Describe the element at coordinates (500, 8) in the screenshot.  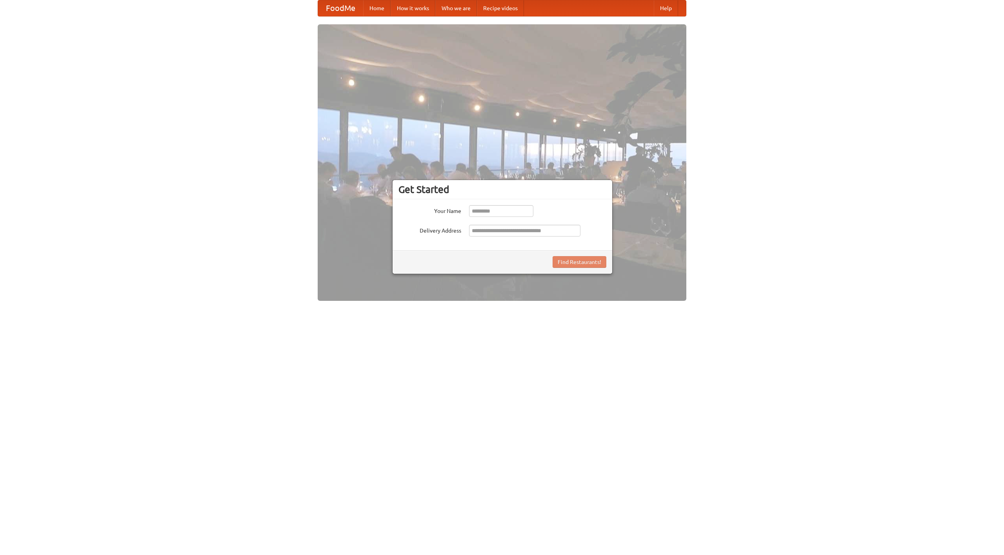
I see `a: Recipe videos` at that location.